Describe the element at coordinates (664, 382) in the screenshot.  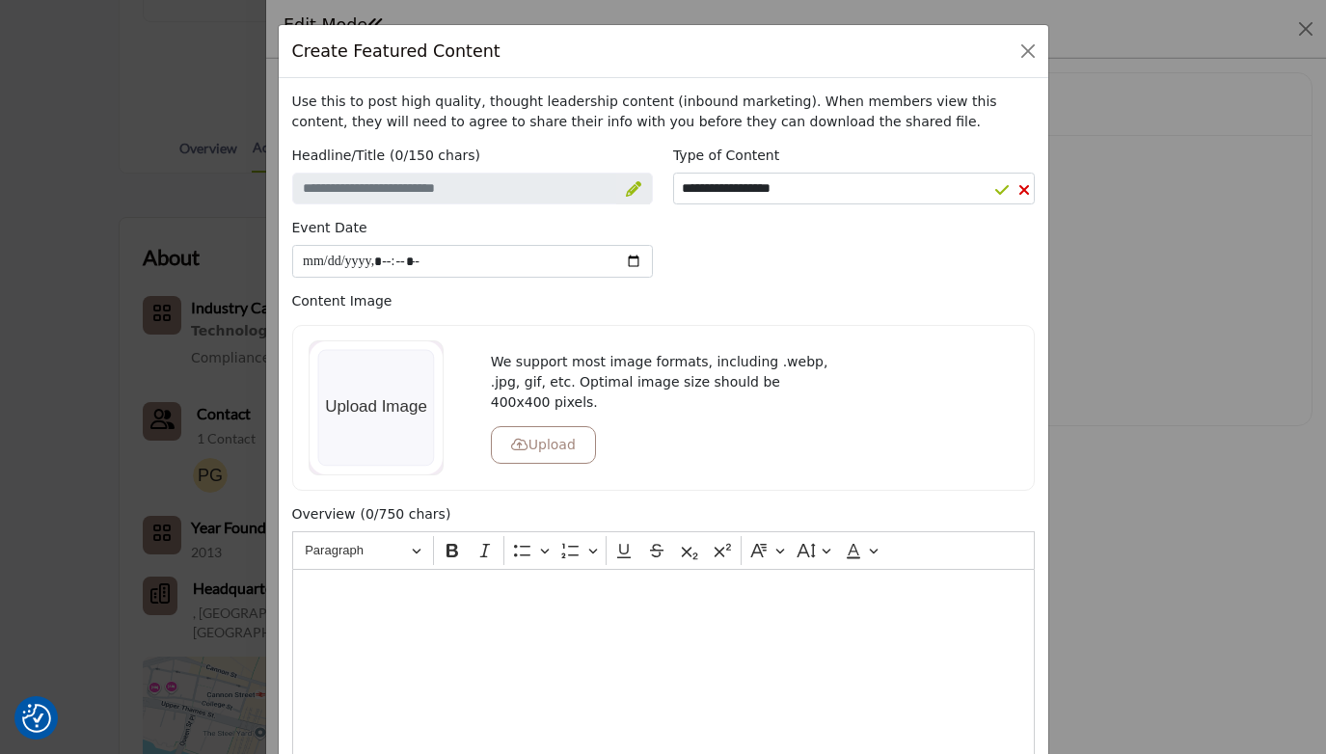
I see `p: We support most image formats, including .webp, .jpg, gif, etc. Optimal image size should be 400x...` at that location.